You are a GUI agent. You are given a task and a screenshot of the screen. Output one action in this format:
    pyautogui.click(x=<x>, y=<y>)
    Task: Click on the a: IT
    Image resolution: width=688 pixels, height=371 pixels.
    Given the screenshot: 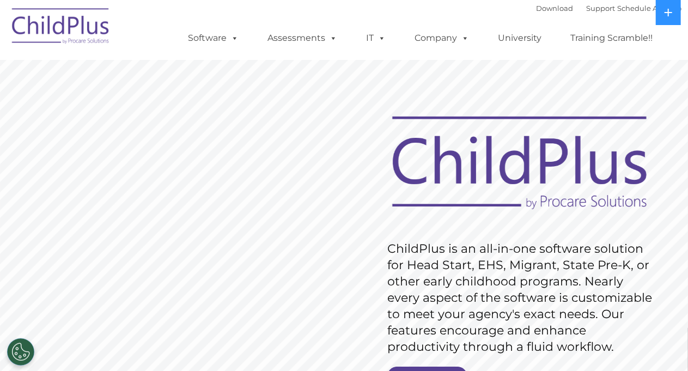 What is the action you would take?
    pyautogui.click(x=376, y=38)
    